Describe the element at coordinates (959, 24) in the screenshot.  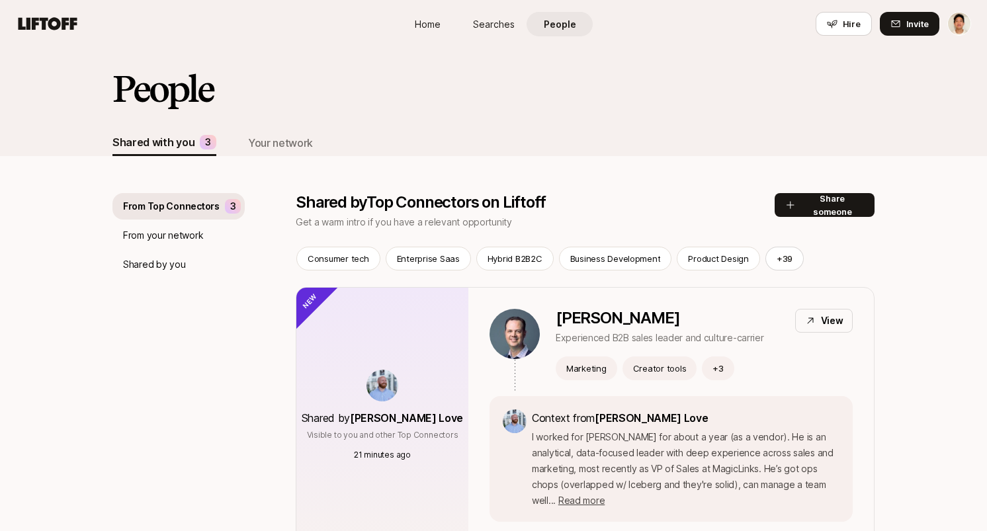
I see `img: Jeremy Chen` at that location.